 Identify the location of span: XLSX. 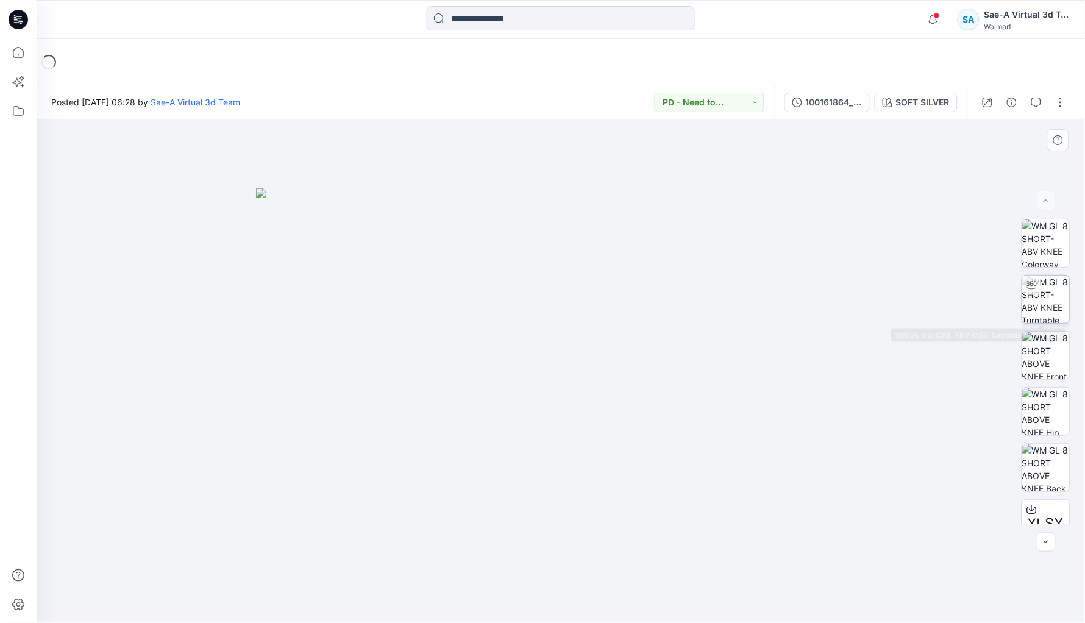
(1046, 524).